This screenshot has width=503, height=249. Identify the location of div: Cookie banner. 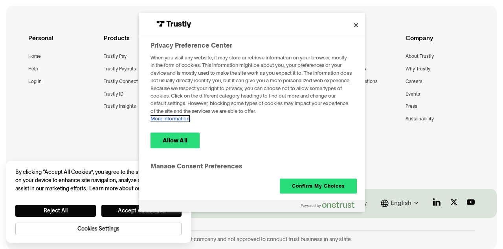
(99, 202).